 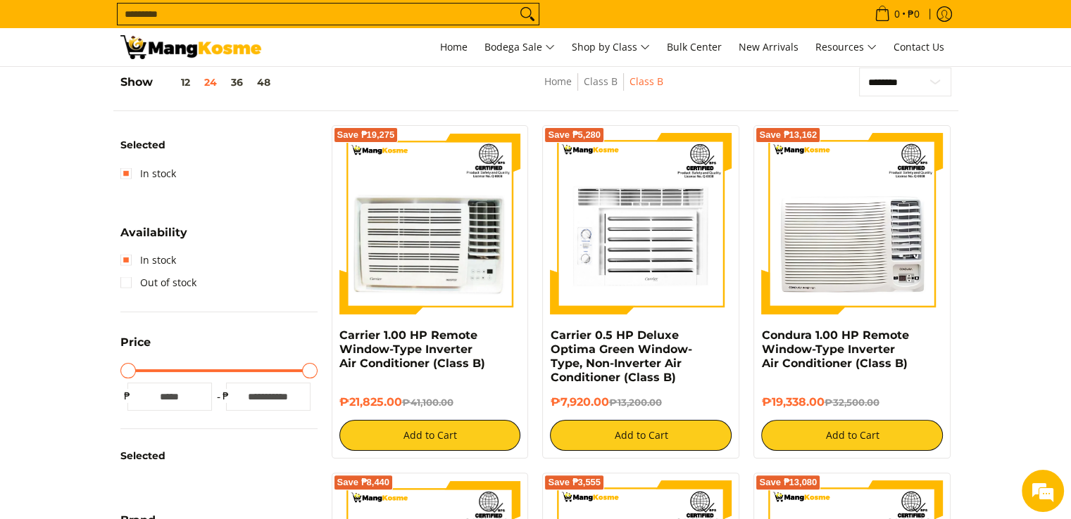 I want to click on a: Bulk Center, so click(x=694, y=47).